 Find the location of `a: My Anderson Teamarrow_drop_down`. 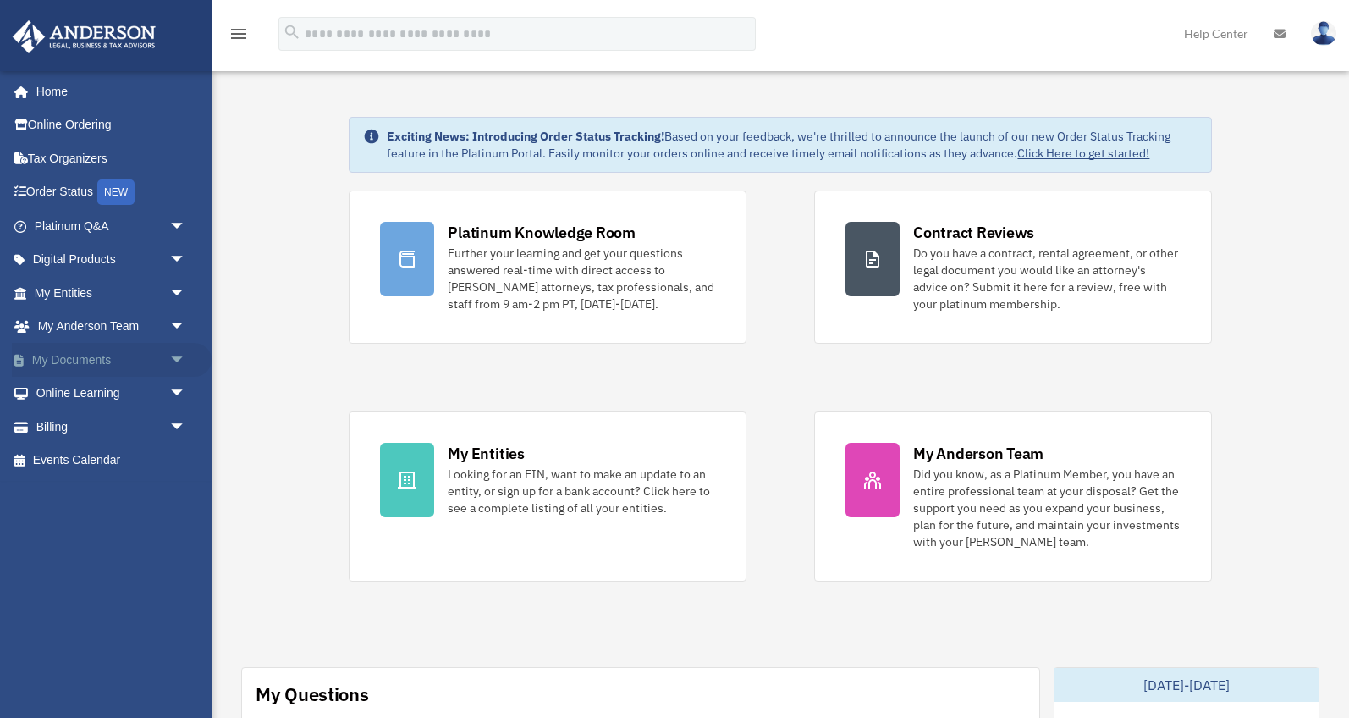

a: My Anderson Teamarrow_drop_down is located at coordinates (112, 327).